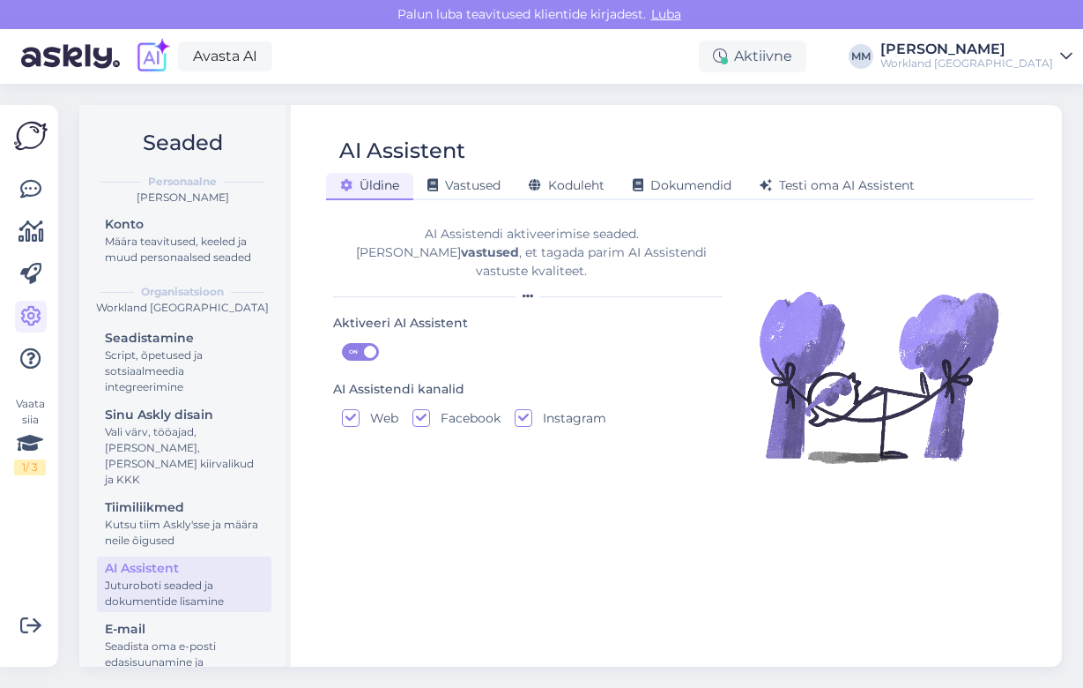 The height and width of the screenshot is (688, 1083). I want to click on span: Dokumendid, so click(682, 185).